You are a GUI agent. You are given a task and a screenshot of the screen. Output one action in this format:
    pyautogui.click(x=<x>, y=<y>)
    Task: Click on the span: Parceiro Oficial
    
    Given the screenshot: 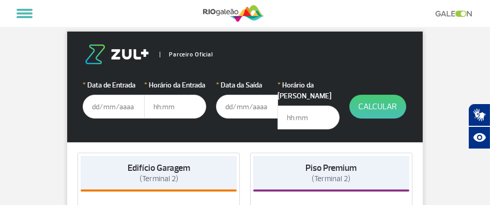 What is the action you would take?
    pyautogui.click(x=186, y=54)
    